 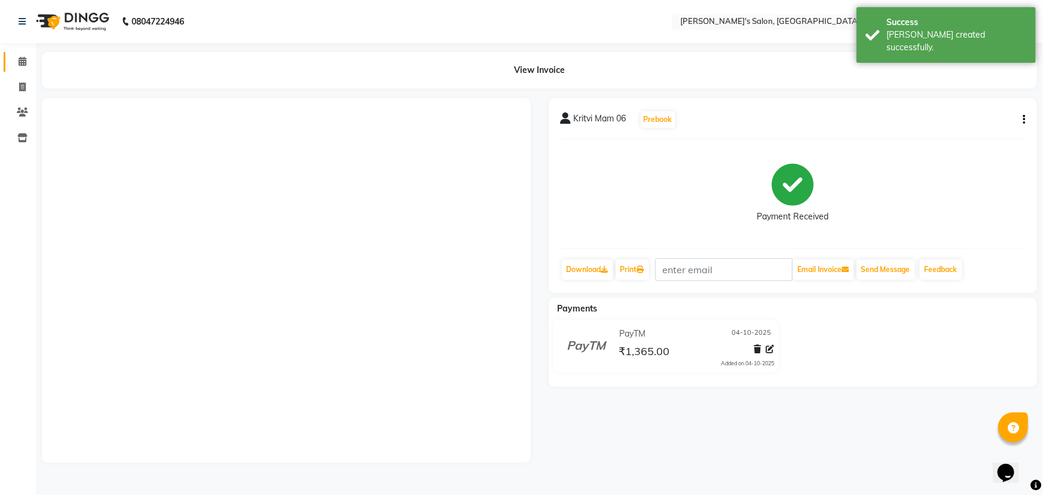 I want to click on div: Success, so click(x=957, y=22).